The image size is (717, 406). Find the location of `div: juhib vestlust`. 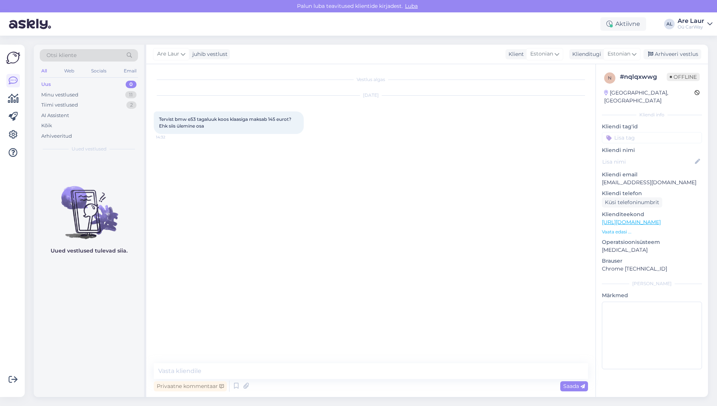

div: juhib vestlust is located at coordinates (209, 54).